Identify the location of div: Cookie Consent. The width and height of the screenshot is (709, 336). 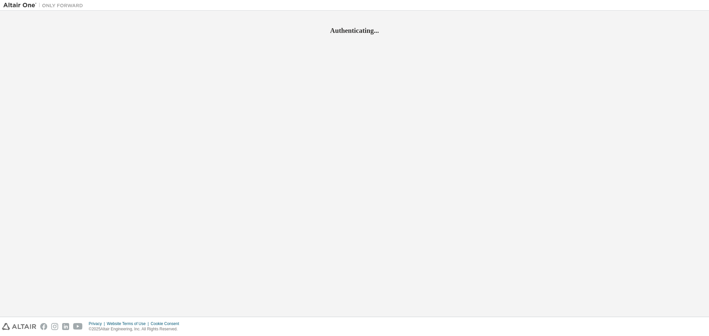
(167, 324).